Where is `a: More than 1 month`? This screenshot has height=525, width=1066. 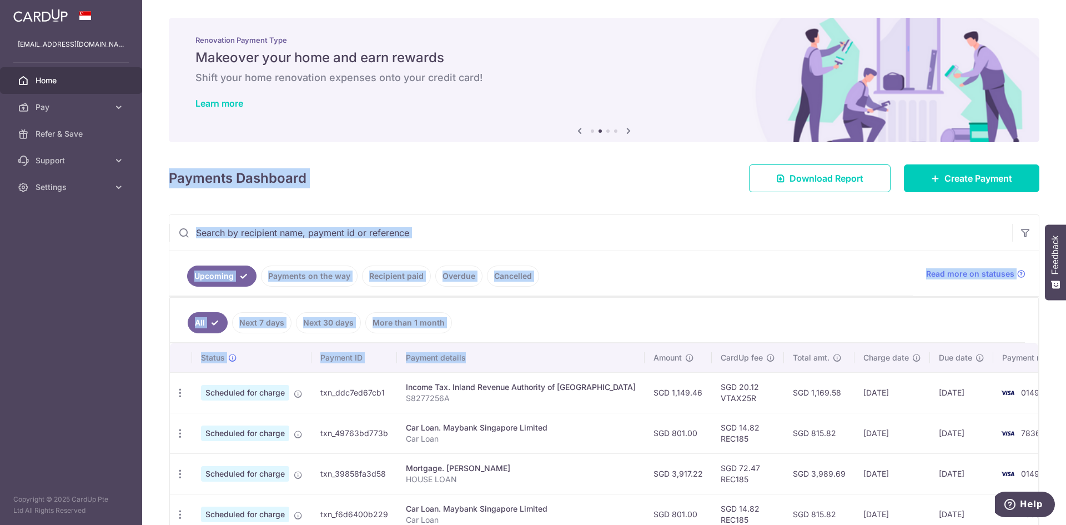 a: More than 1 month is located at coordinates (409, 323).